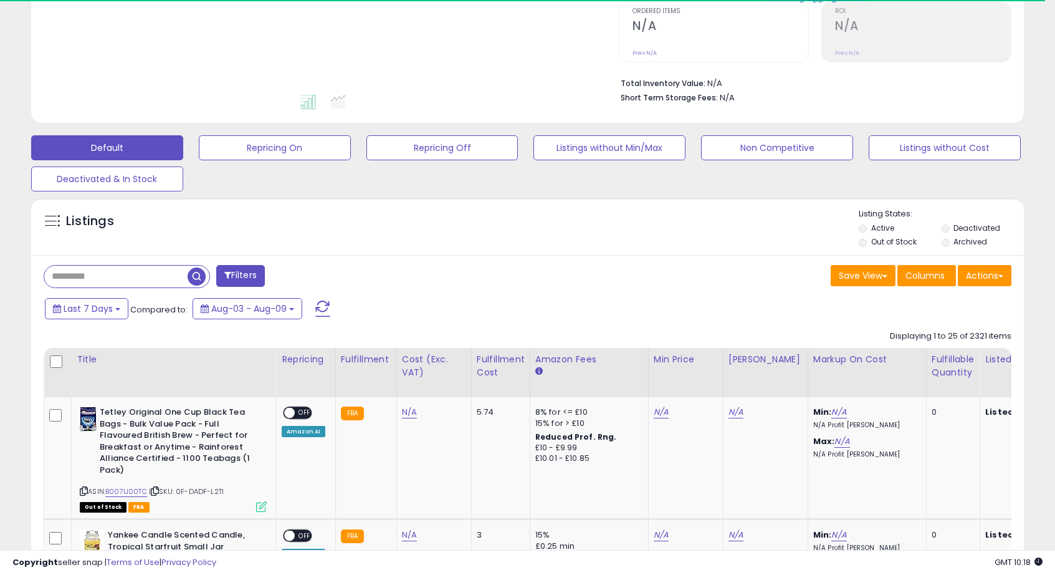 This screenshot has width=1055, height=575. I want to click on button: Listings without Min/Max, so click(610, 148).